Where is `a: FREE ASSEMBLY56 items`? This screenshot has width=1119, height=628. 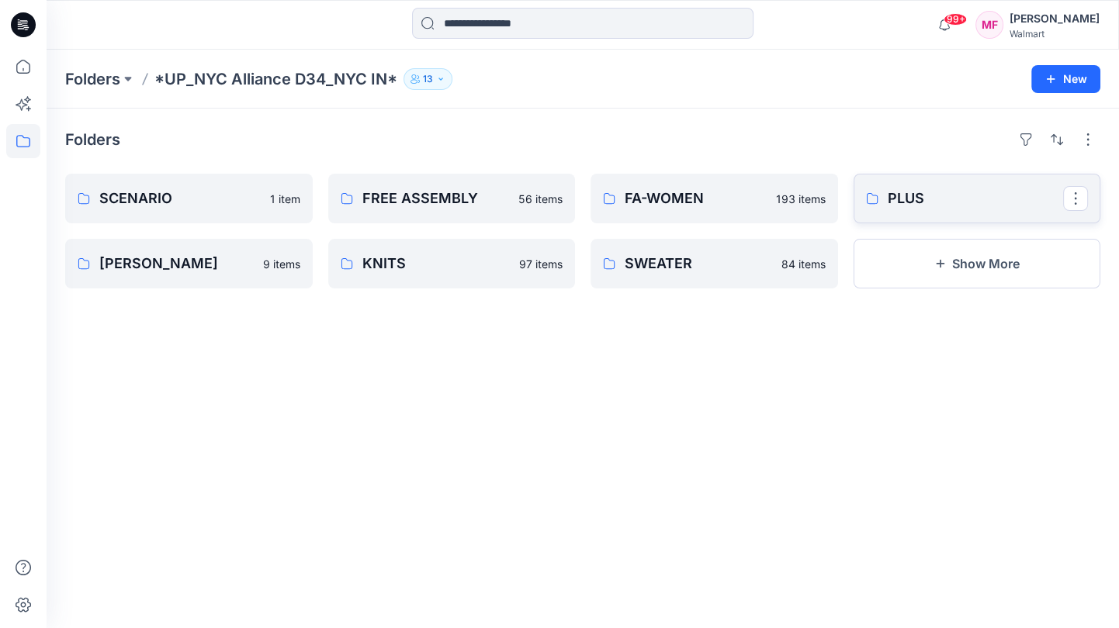
a: FREE ASSEMBLY56 items is located at coordinates (451, 199).